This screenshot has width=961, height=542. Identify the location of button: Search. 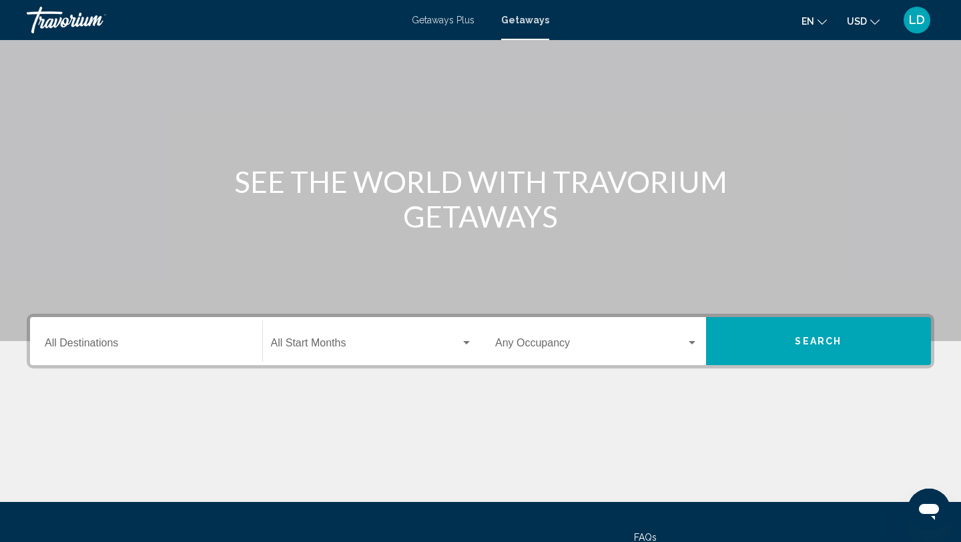
(819, 341).